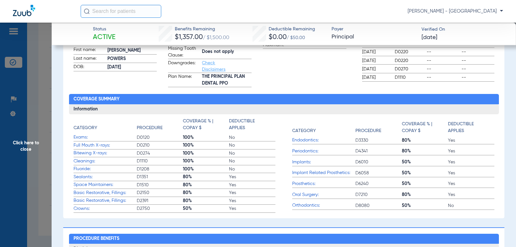 The image size is (516, 247). Describe the element at coordinates (184, 80) in the screenshot. I see `span: Plan Name:` at that location.